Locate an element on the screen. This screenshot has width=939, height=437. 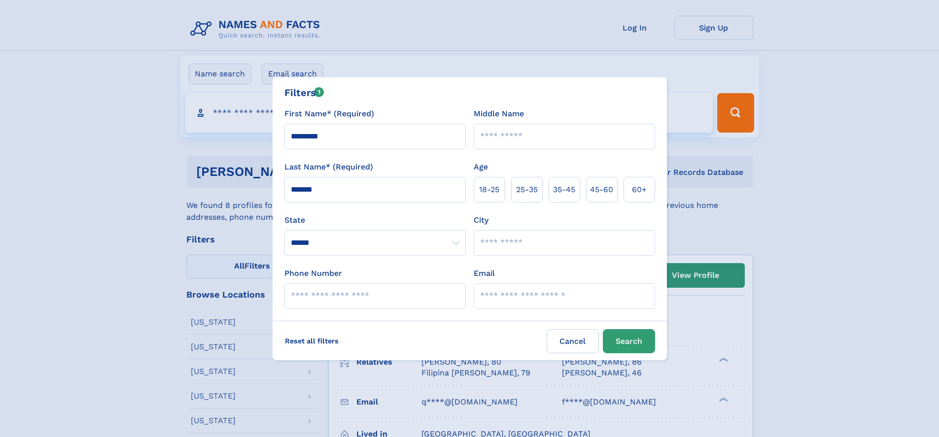
span: 18‑25 is located at coordinates (489, 190).